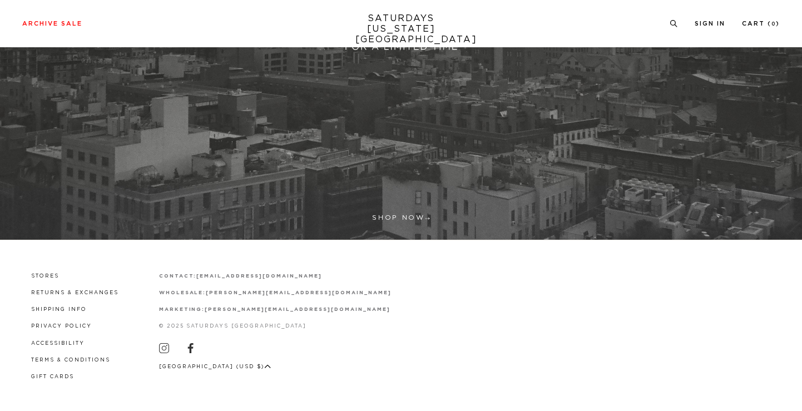 The height and width of the screenshot is (411, 802). Describe the element at coordinates (45, 276) in the screenshot. I see `a: Stores` at that location.